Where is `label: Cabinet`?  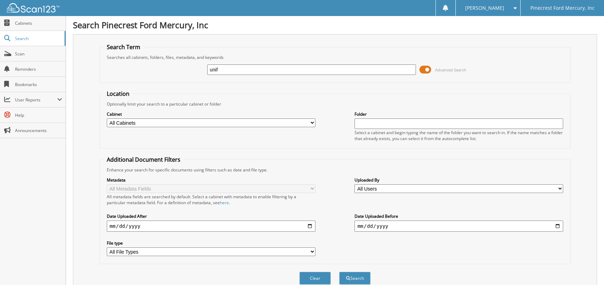 label: Cabinet is located at coordinates (211, 114).